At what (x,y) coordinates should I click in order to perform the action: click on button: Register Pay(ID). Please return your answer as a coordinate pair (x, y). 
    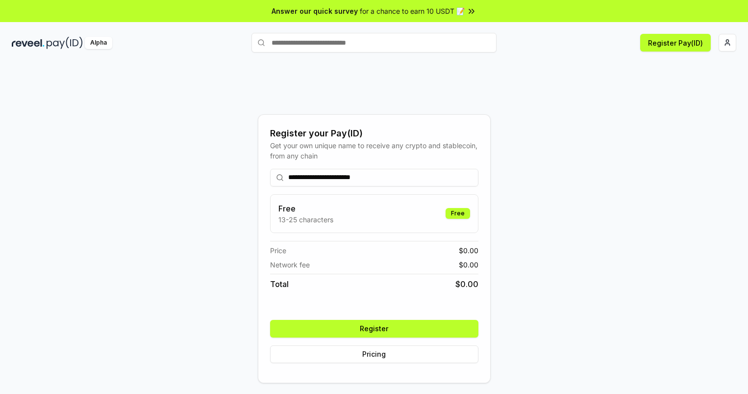
    Looking at the image, I should click on (676, 43).